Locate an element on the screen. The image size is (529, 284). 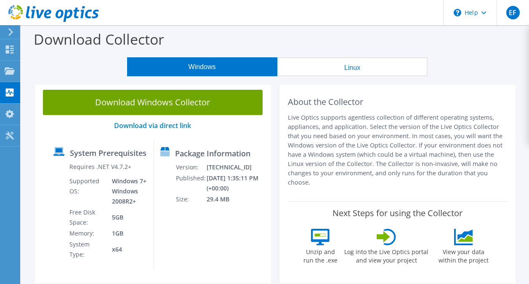
p: Live Optics supports agentless collection of different operating systems, appliances, and applica... is located at coordinates (398, 150).